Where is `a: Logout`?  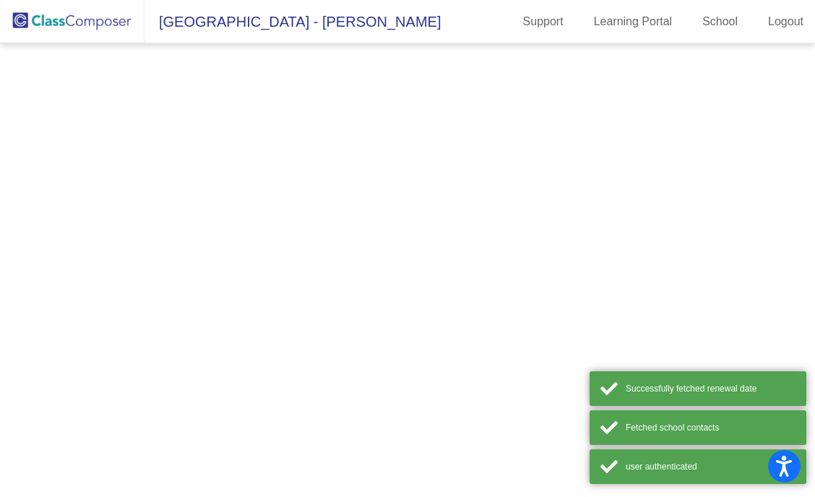
a: Logout is located at coordinates (785, 22).